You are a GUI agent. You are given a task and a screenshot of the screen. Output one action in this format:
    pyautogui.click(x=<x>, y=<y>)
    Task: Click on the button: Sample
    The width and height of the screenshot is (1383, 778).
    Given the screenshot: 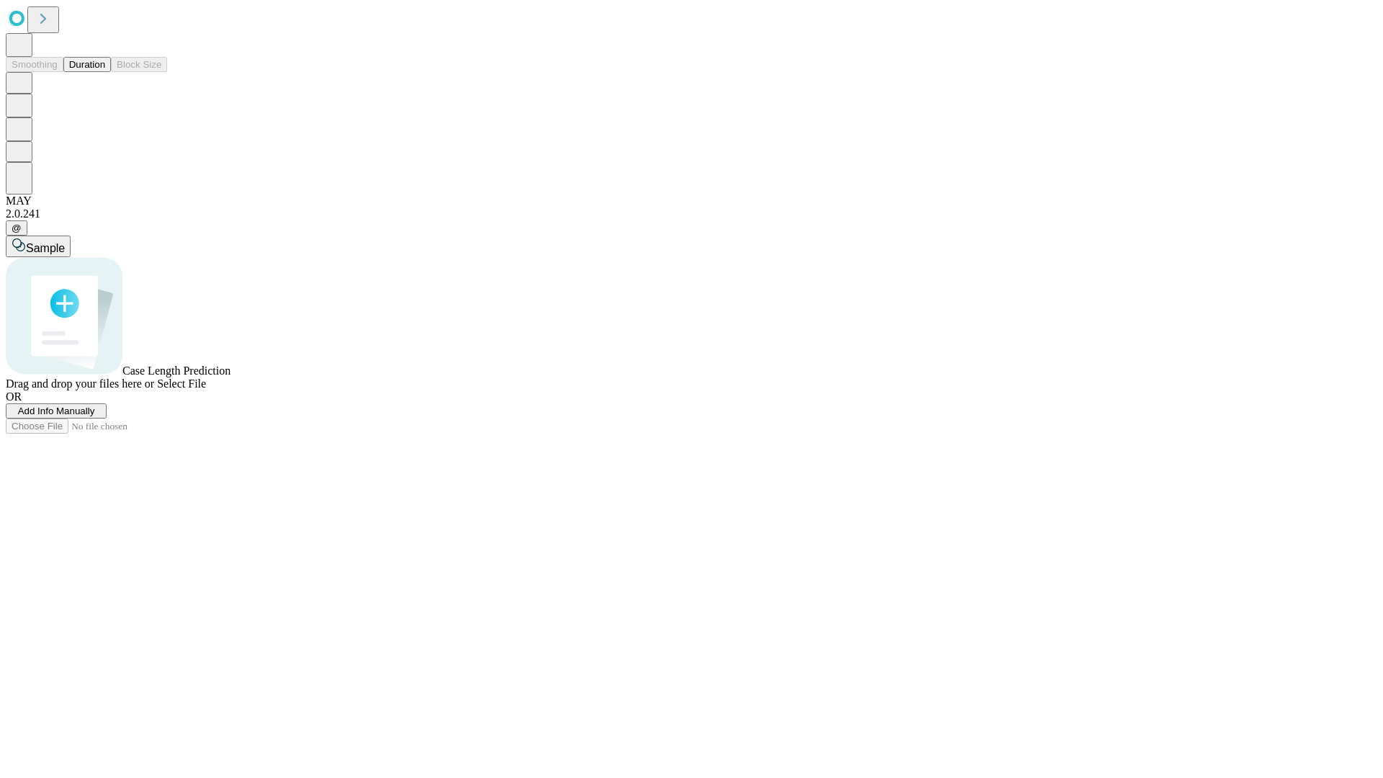 What is the action you would take?
    pyautogui.click(x=38, y=246)
    